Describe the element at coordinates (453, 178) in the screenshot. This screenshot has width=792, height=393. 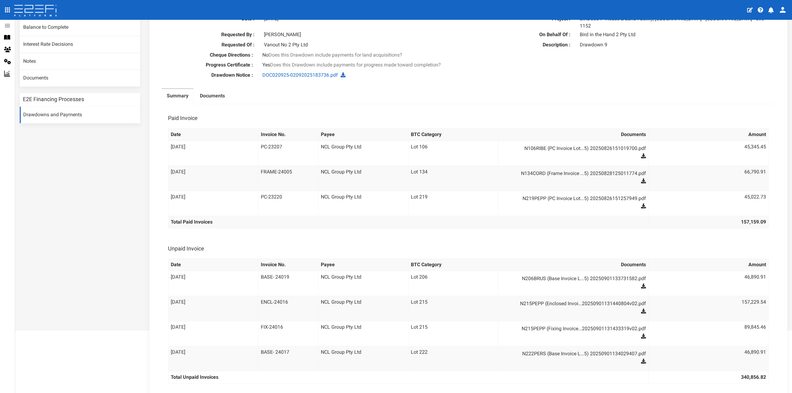
I see `td: Lot 134` at that location.